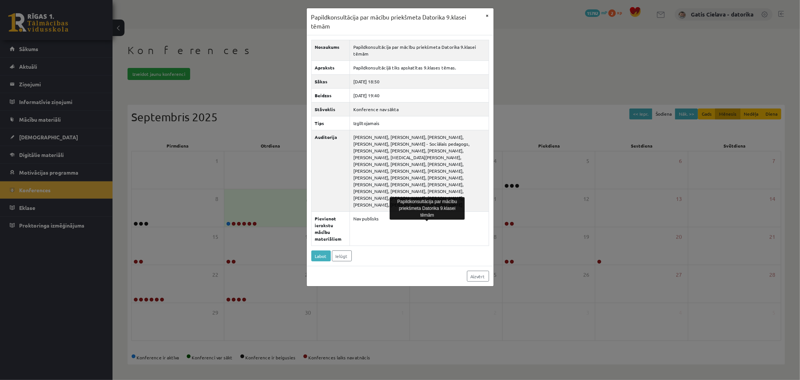 The image size is (800, 380). What do you see at coordinates (478, 276) in the screenshot?
I see `a: Aizvērt` at bounding box center [478, 276].